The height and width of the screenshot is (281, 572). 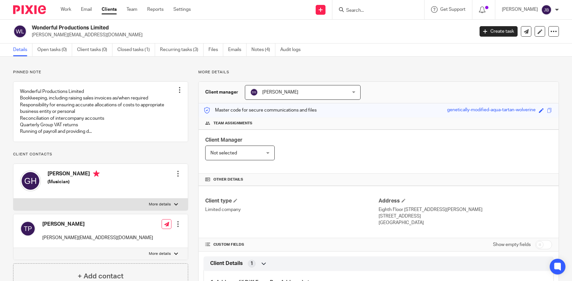 I want to click on span: Team assignments, so click(x=233, y=124).